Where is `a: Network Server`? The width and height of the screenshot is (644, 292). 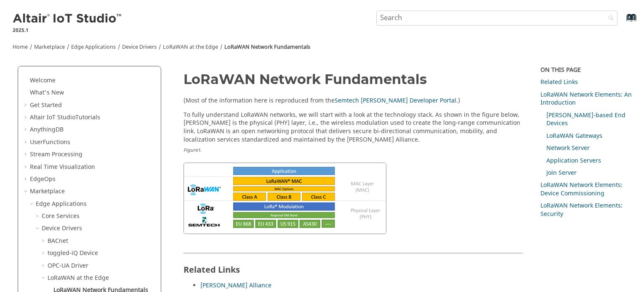
a: Network Server is located at coordinates (567, 148).